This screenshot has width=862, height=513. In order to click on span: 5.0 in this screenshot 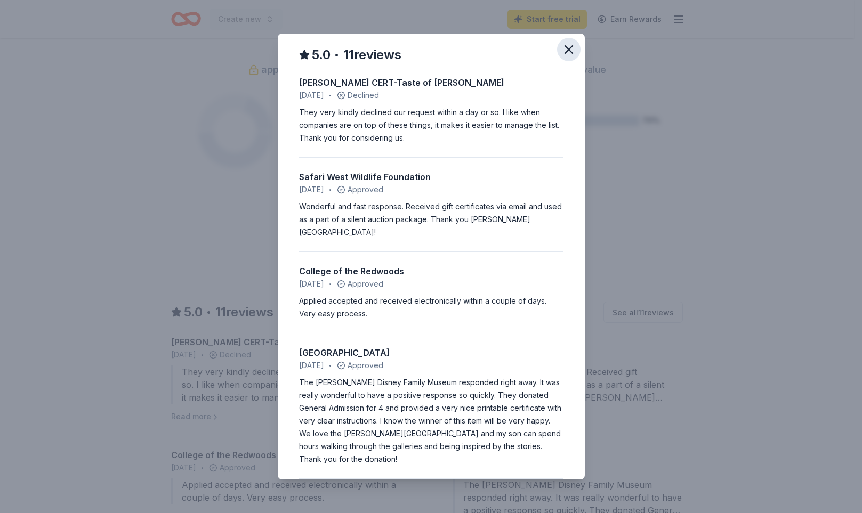, I will do `click(321, 55)`.